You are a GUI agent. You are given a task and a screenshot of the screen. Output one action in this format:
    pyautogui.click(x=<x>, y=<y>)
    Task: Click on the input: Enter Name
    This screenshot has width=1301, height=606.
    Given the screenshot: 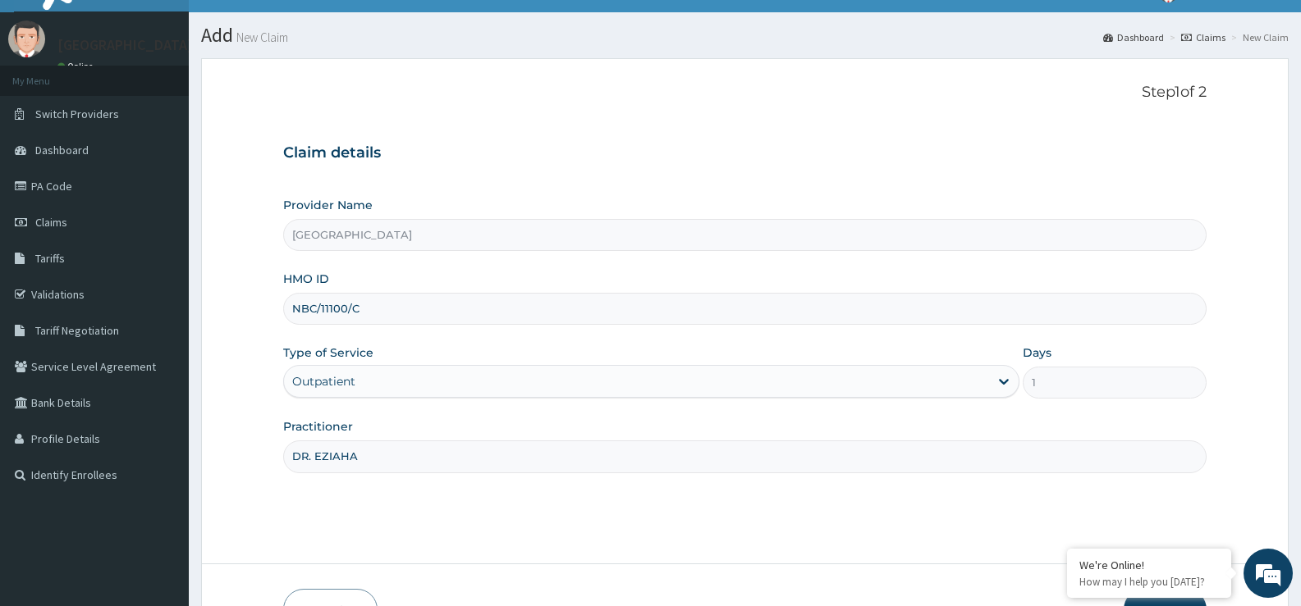 What is the action you would take?
    pyautogui.click(x=744, y=456)
    